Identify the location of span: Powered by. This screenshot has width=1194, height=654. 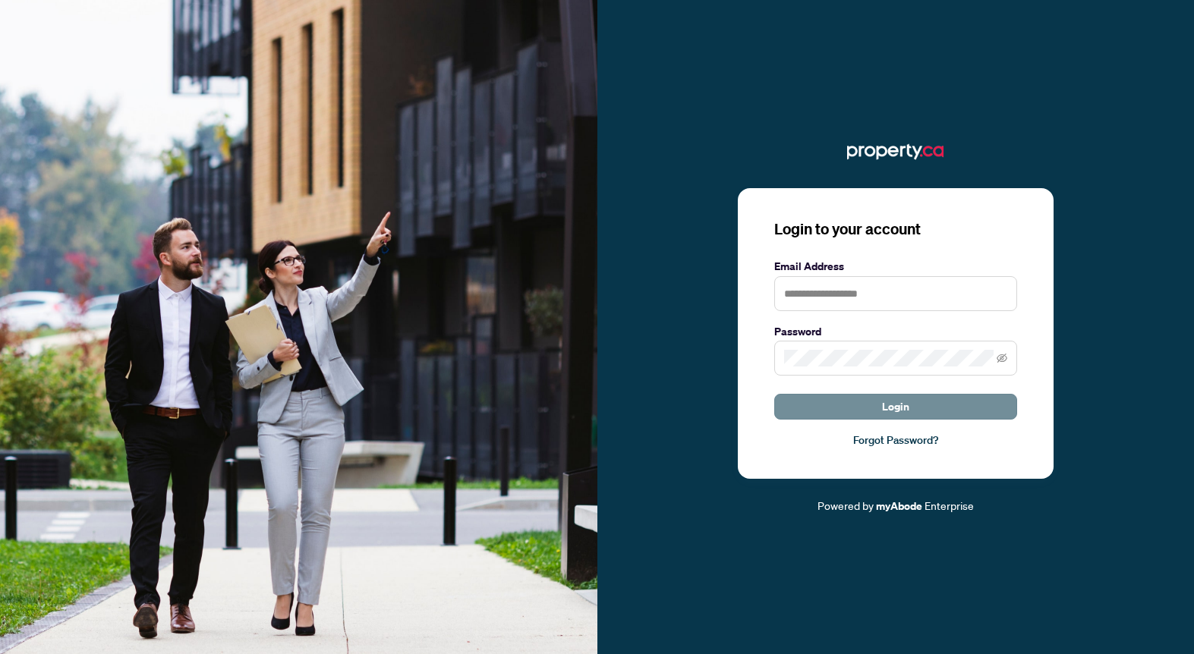
(846, 506).